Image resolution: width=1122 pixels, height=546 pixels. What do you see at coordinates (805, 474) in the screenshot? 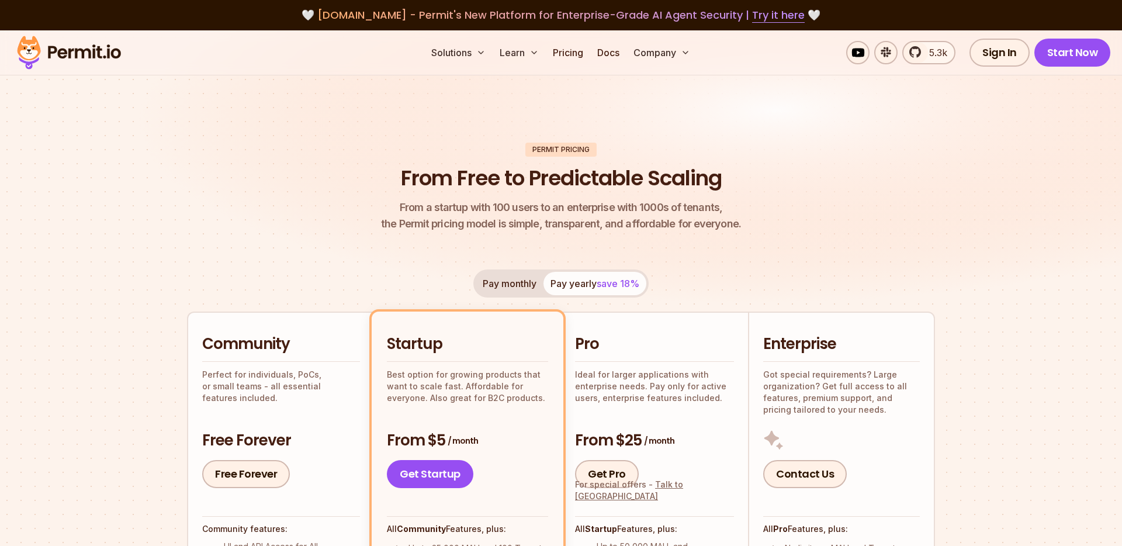
I see `a: Contact Us` at bounding box center [805, 474].